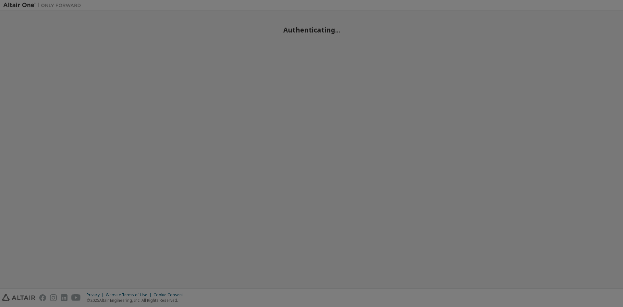 The width and height of the screenshot is (623, 307). What do you see at coordinates (96, 295) in the screenshot?
I see `div: Privacy` at bounding box center [96, 295].